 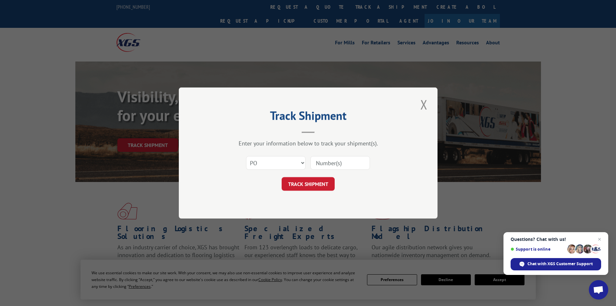 I want to click on button: TRACK SHIPMENT, so click(x=308, y=184).